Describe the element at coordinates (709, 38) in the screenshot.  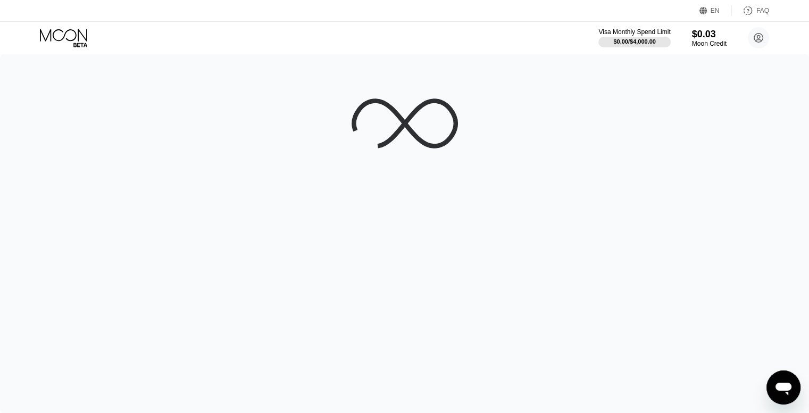
I see `div: $0.03Moon Credit` at that location.